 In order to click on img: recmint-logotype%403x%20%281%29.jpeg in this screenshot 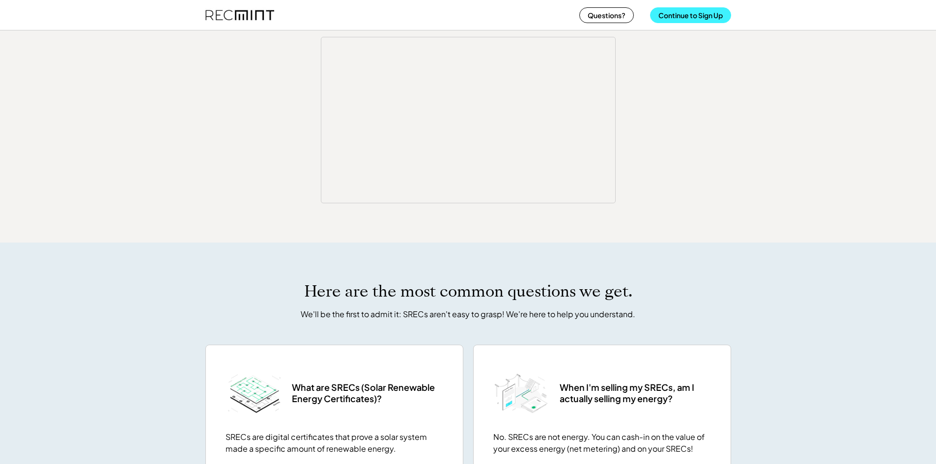, I will do `click(240, 15)`.